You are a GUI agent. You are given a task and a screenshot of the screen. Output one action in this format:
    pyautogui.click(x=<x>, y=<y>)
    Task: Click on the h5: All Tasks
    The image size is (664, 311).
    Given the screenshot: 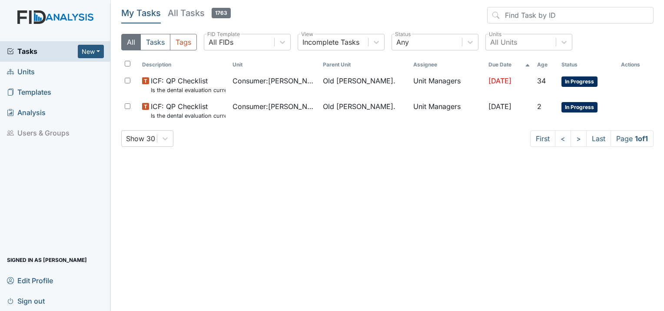 What is the action you would take?
    pyautogui.click(x=199, y=13)
    